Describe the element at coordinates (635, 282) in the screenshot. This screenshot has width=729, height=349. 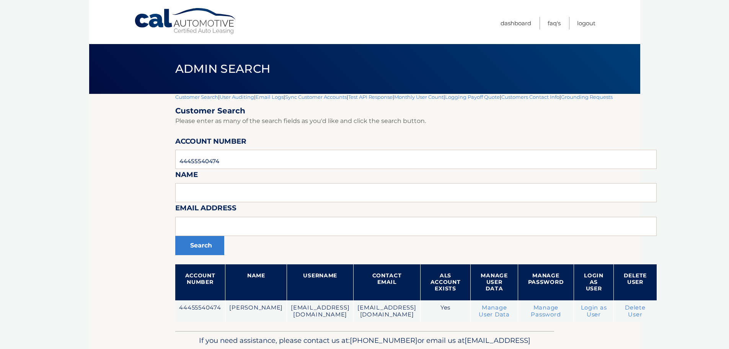
I see `th: Delete User` at that location.